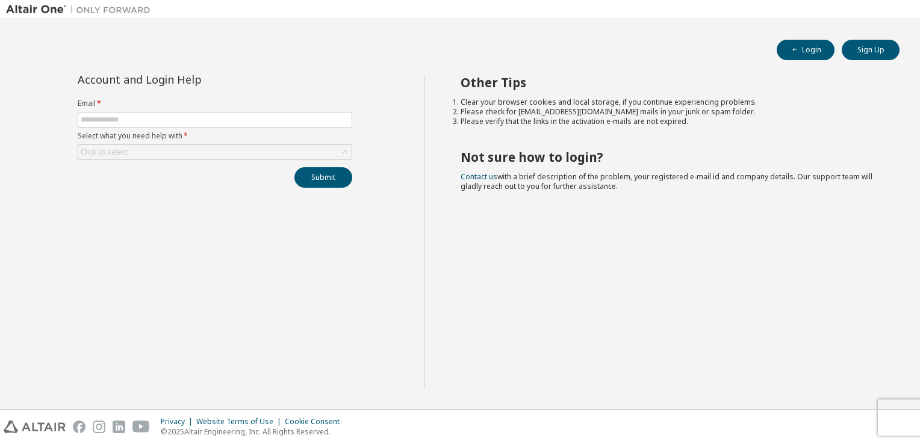 This screenshot has width=920, height=444. Describe the element at coordinates (315, 422) in the screenshot. I see `div: Cookie Consent` at that location.